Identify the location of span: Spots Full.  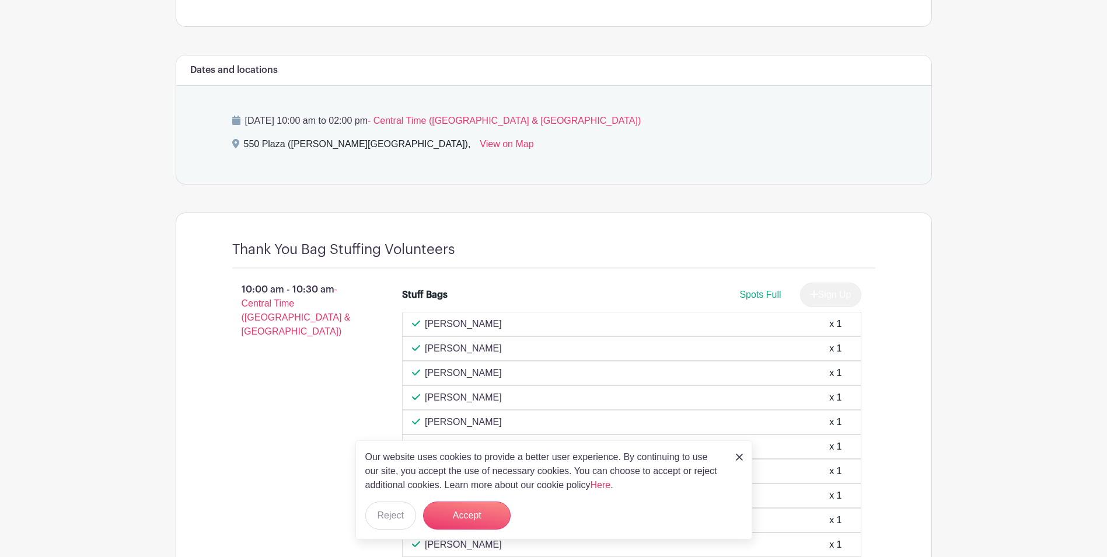
(760, 294).